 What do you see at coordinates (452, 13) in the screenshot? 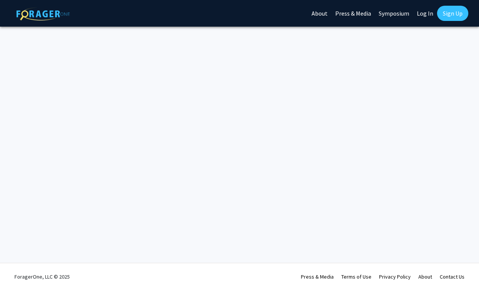
I see `a: Sign Up` at bounding box center [452, 13].